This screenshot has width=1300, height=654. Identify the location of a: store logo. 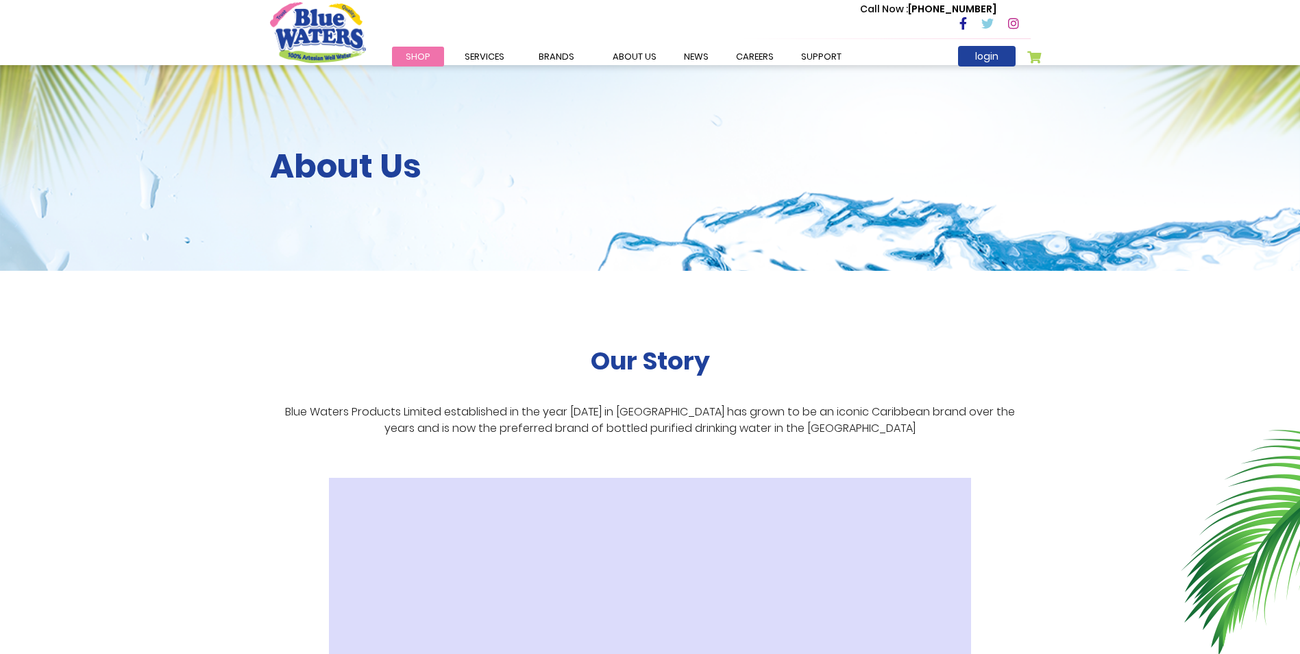
(318, 32).